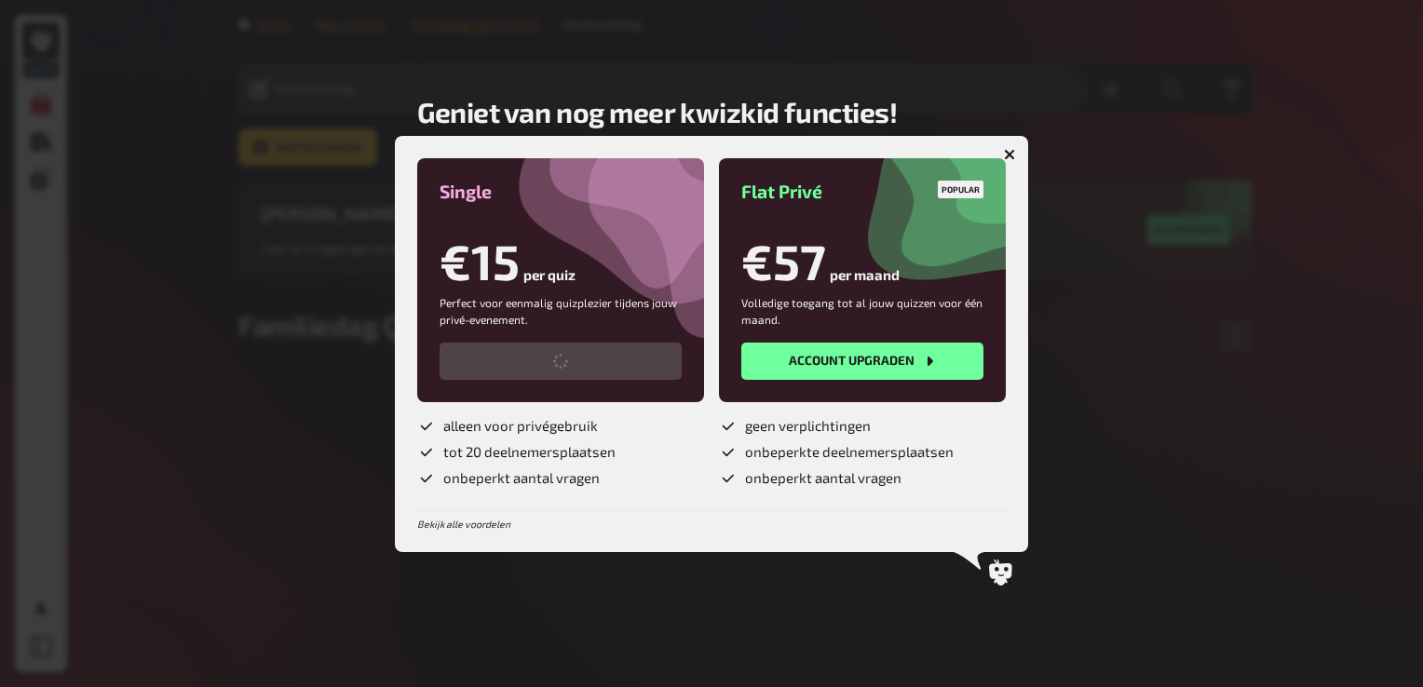 The height and width of the screenshot is (687, 1423). Describe the element at coordinates (960, 189) in the screenshot. I see `div: Popular` at that location.